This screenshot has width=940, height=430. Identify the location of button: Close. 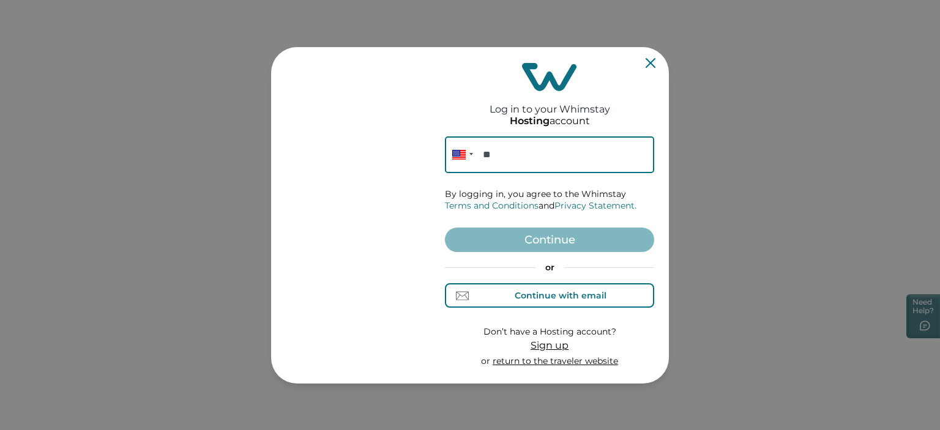
(651, 63).